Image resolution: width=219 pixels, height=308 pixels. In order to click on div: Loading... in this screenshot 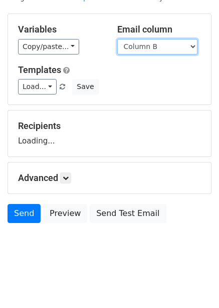, I will do `click(109, 134)`.